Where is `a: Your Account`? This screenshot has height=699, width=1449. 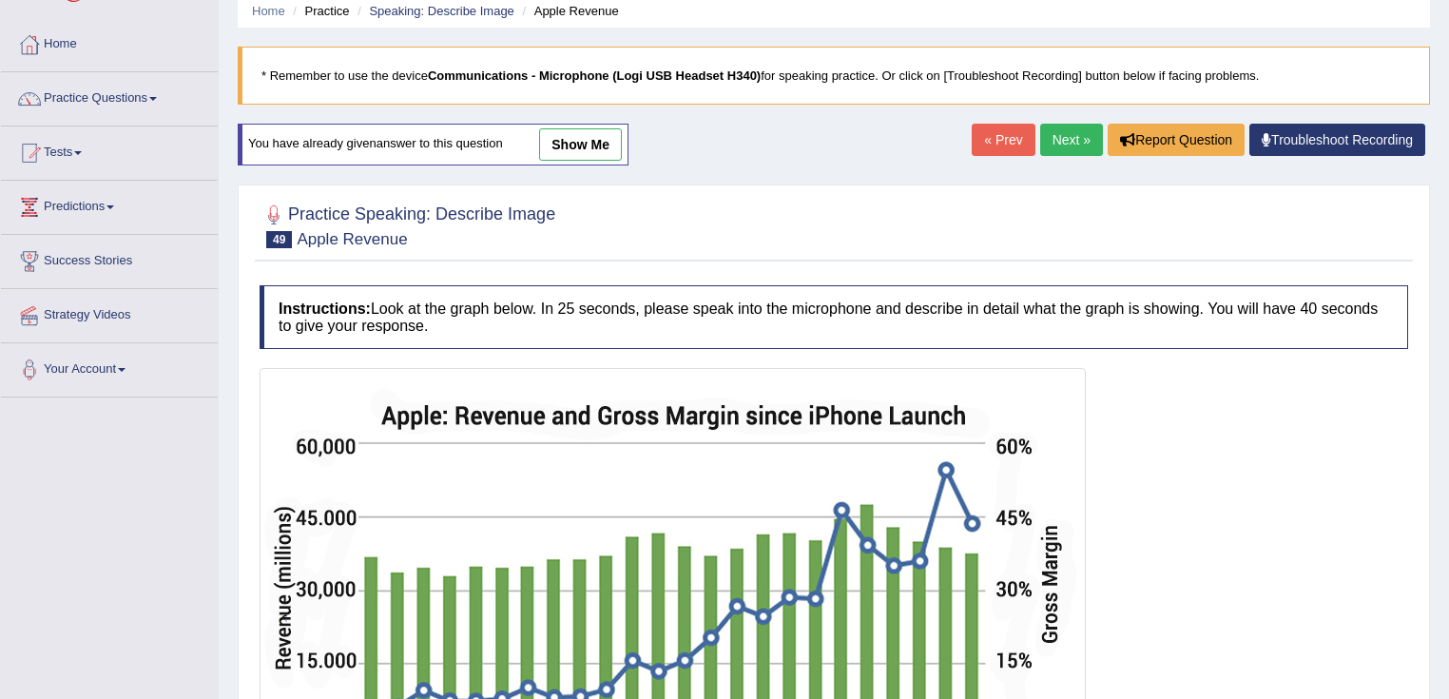 a: Your Account is located at coordinates (109, 367).